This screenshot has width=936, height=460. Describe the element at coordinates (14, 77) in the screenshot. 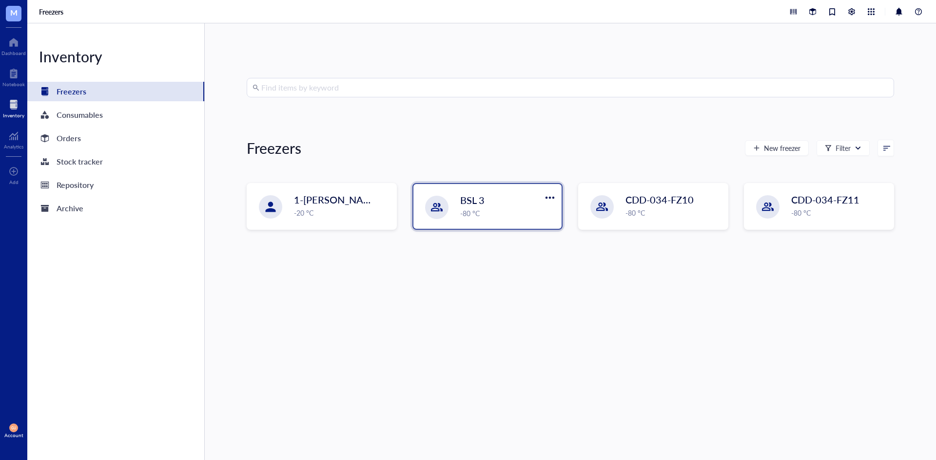

I see `a: Notebook` at that location.